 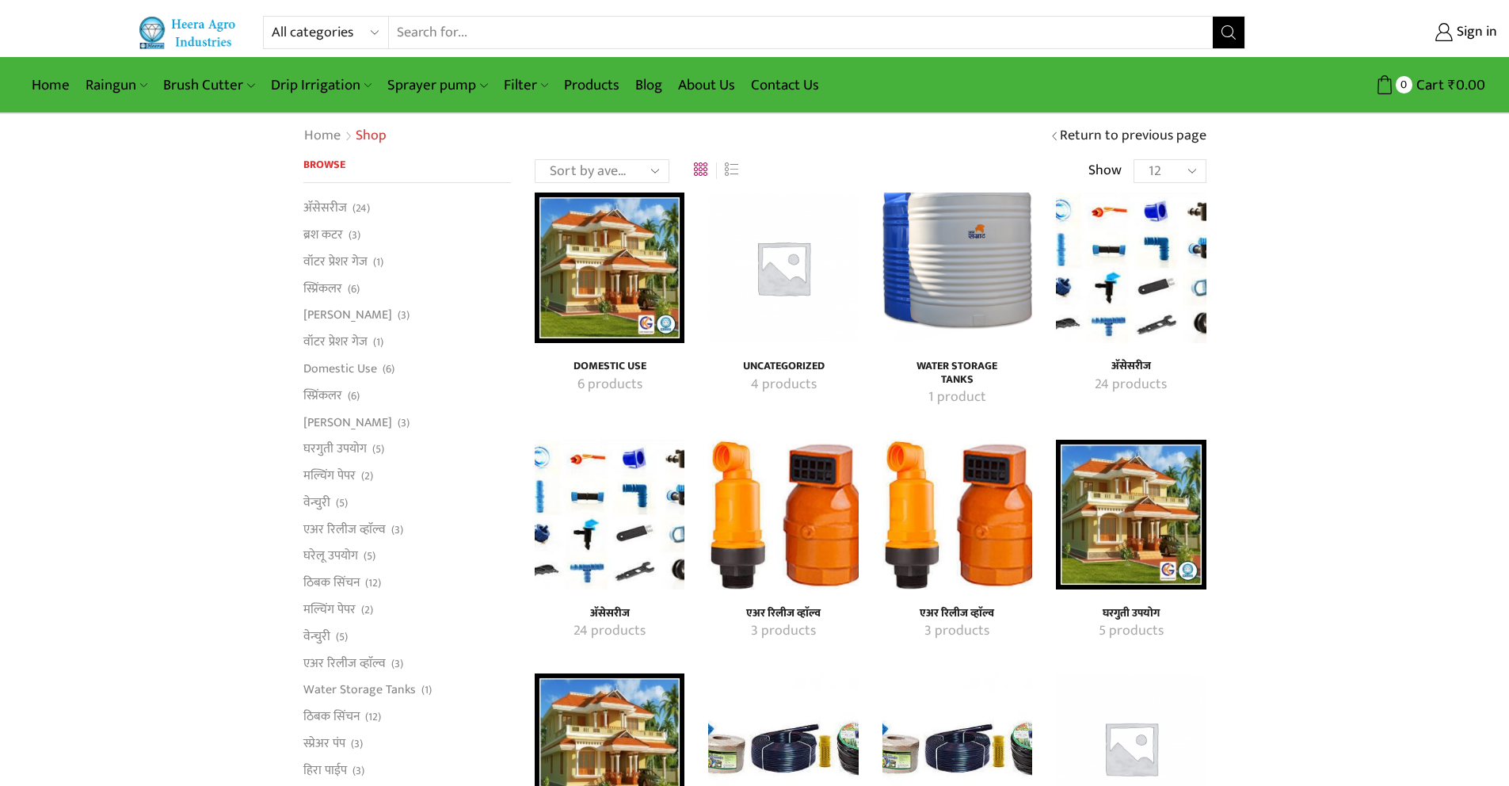 I want to click on img: Domestic Use, so click(x=609, y=267).